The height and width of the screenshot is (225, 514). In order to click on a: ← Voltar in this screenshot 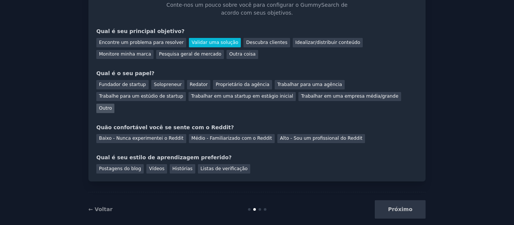, I will do `click(101, 210)`.